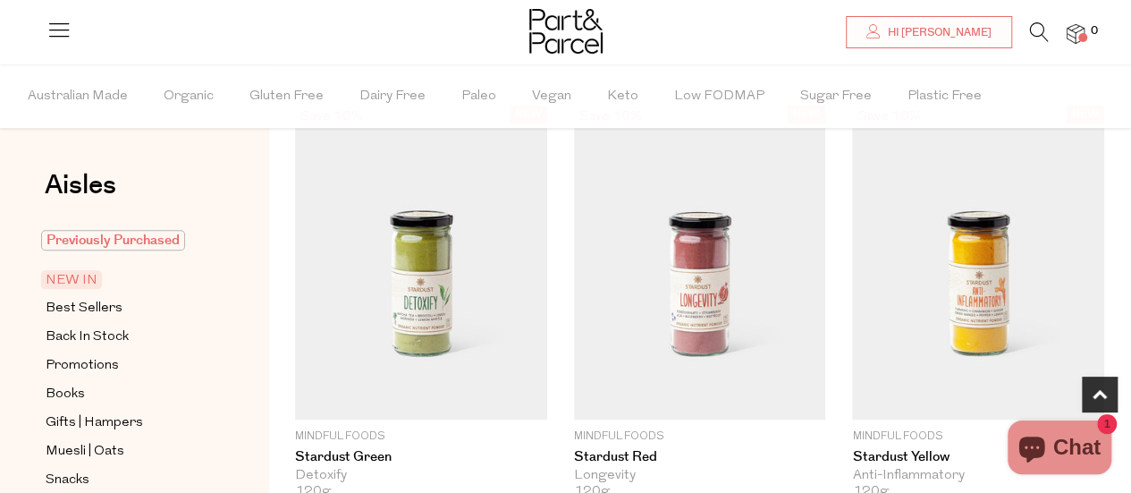 Image resolution: width=1131 pixels, height=493 pixels. Describe the element at coordinates (719, 97) in the screenshot. I see `span: Low FODMAP` at that location.